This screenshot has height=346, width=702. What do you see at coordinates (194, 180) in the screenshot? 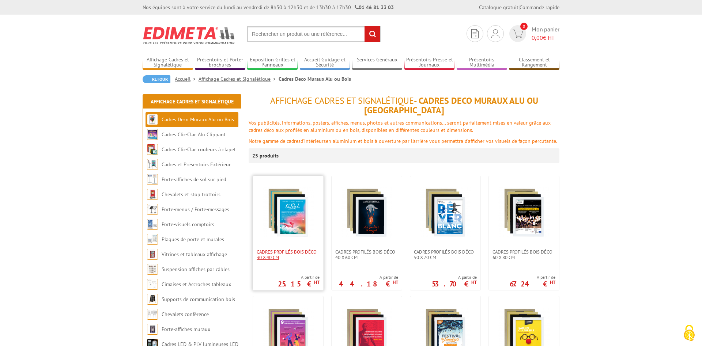
I see `a: Porte-affiches de sol sur pied` at bounding box center [194, 180].